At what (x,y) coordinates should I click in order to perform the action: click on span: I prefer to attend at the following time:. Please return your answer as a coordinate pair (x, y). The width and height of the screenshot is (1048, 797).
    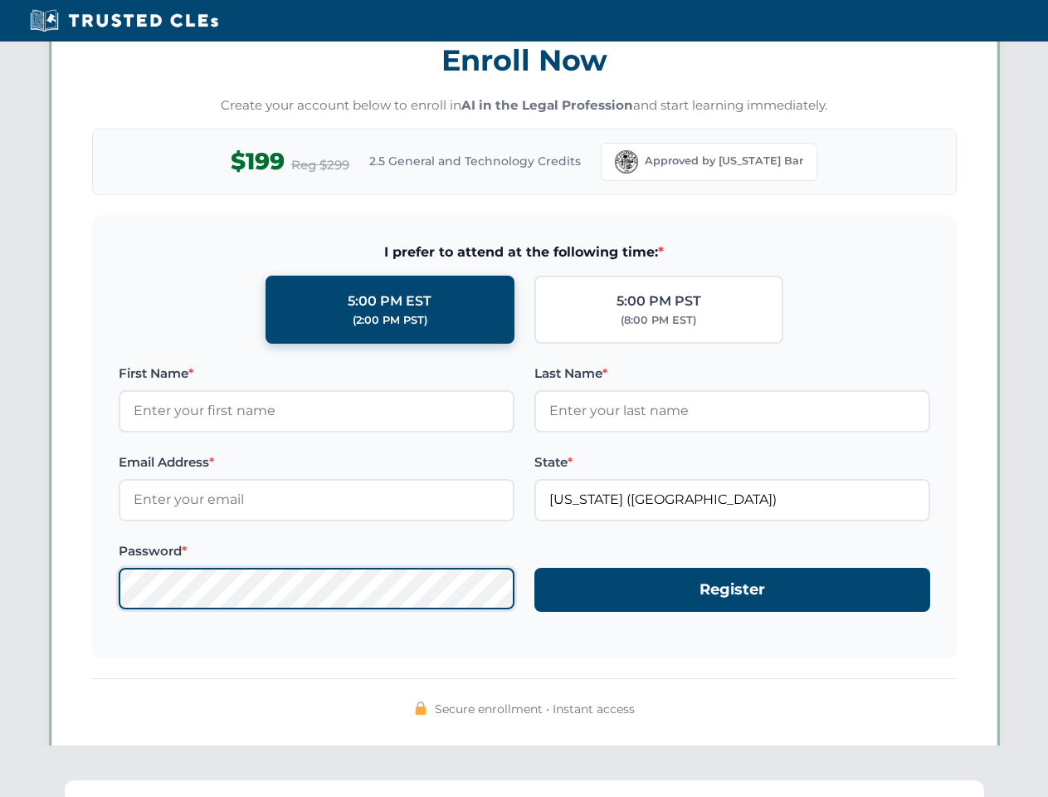
    Looking at the image, I should click on (525, 252).